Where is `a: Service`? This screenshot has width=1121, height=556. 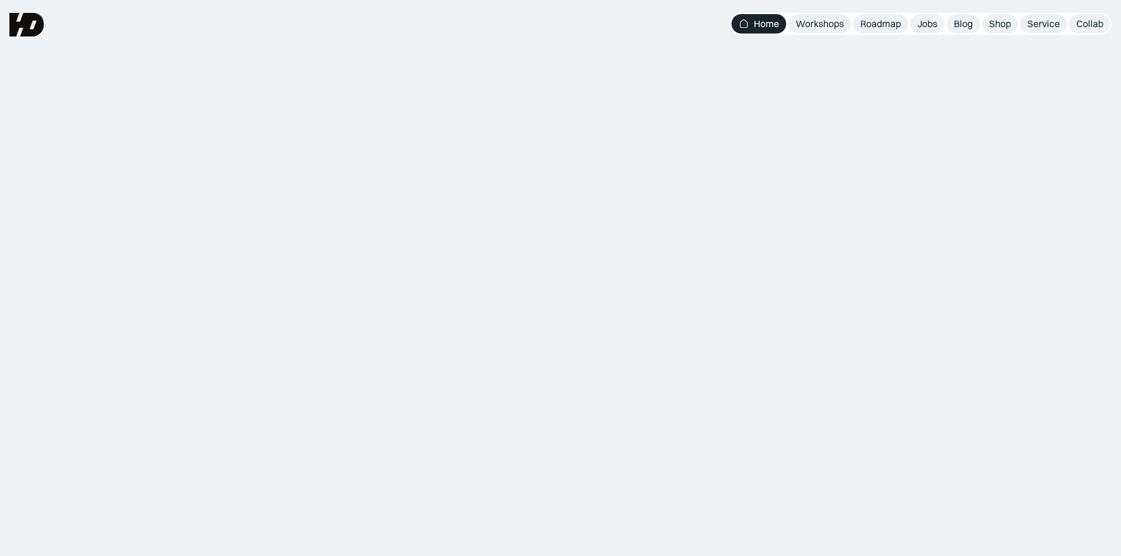
a: Service is located at coordinates (1044, 24).